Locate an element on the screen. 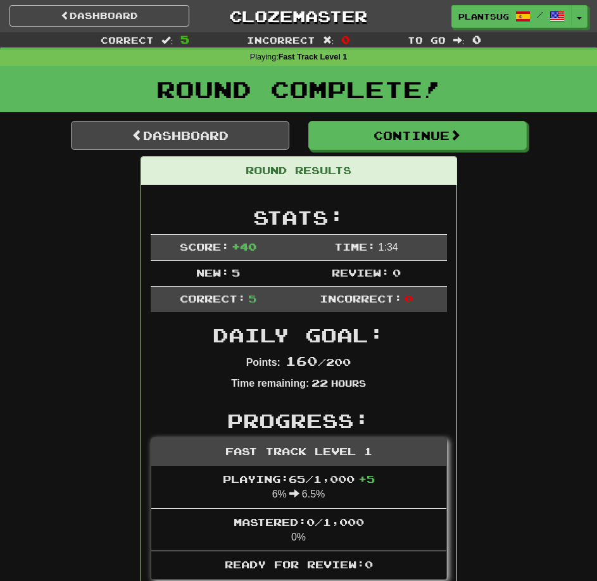  strong: Fast Track Level 1 is located at coordinates (313, 57).